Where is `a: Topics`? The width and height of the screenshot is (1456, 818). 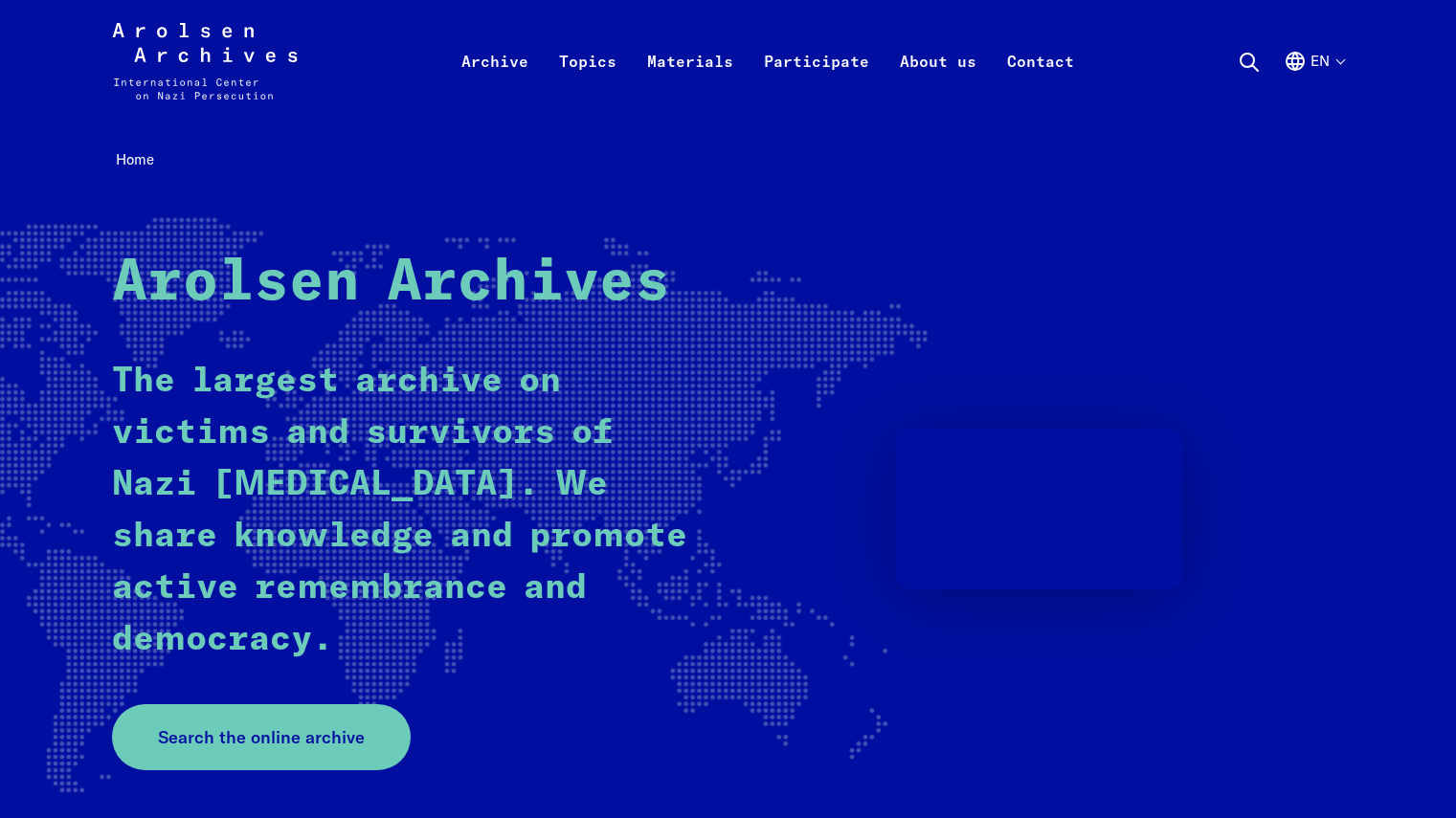 a: Topics is located at coordinates (587, 84).